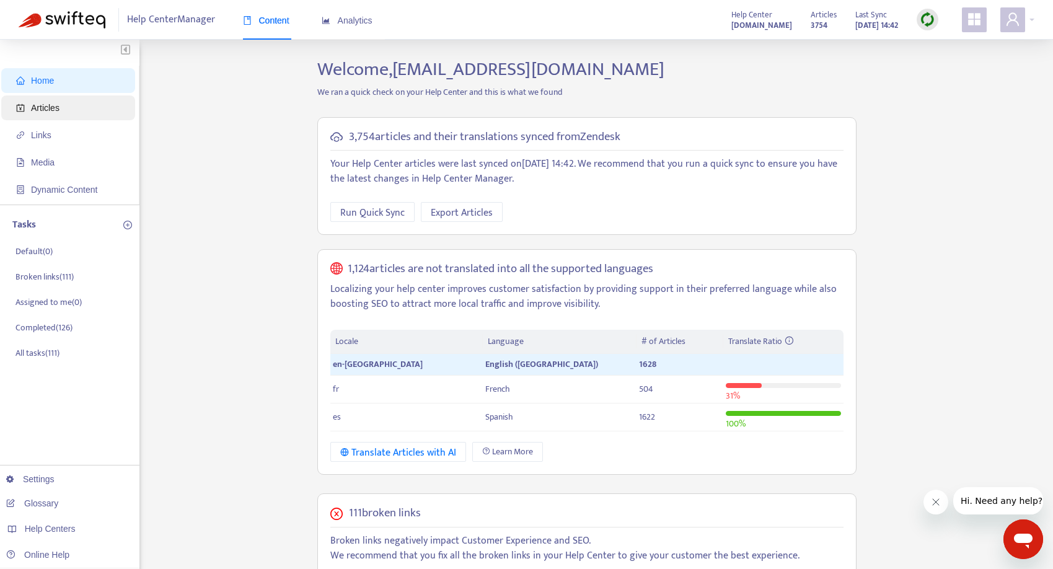 The image size is (1053, 569). Describe the element at coordinates (42, 81) in the screenshot. I see `span: Home` at that location.